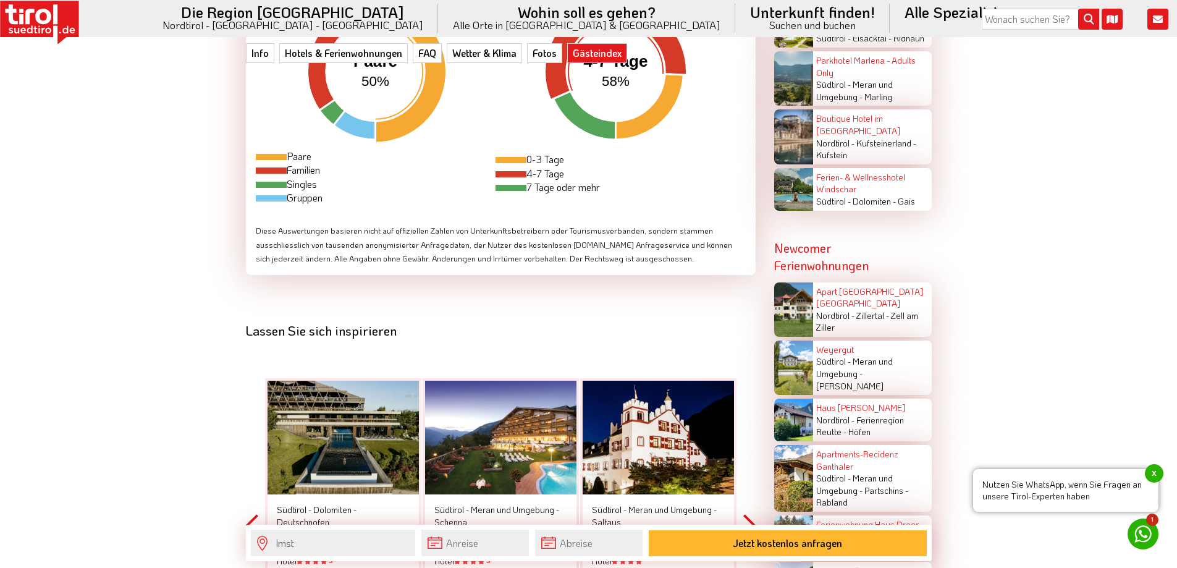 The image size is (1177, 568). Describe the element at coordinates (606, 522) in the screenshot. I see `span: Saltaus` at that location.